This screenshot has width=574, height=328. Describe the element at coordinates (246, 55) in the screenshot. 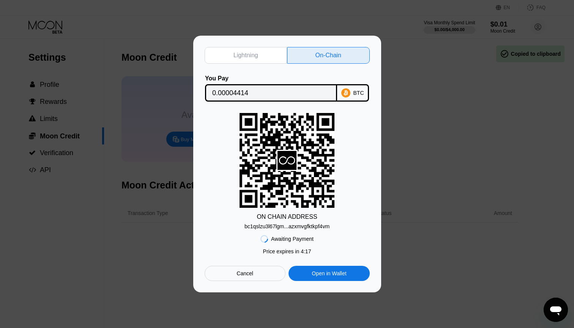

I see `div: Lightning` at that location.